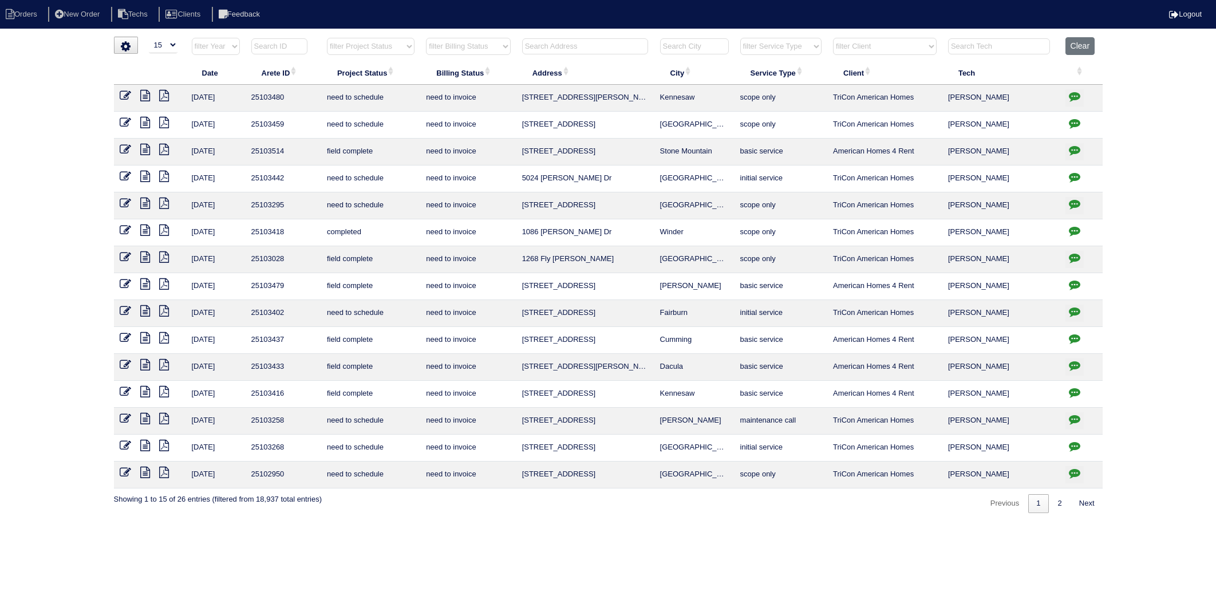 This screenshot has height=607, width=1216. What do you see at coordinates (694, 98) in the screenshot?
I see `td: Kennesaw` at bounding box center [694, 98].